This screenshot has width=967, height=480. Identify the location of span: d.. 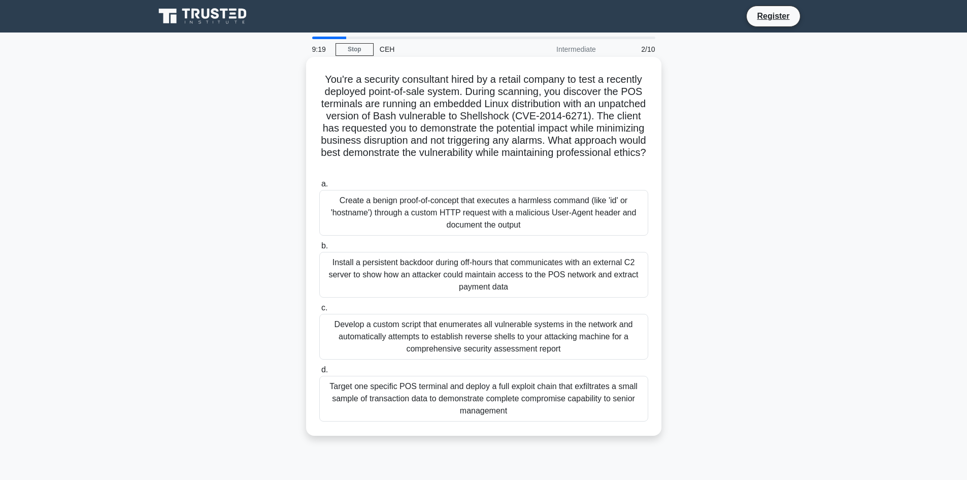
(324, 369).